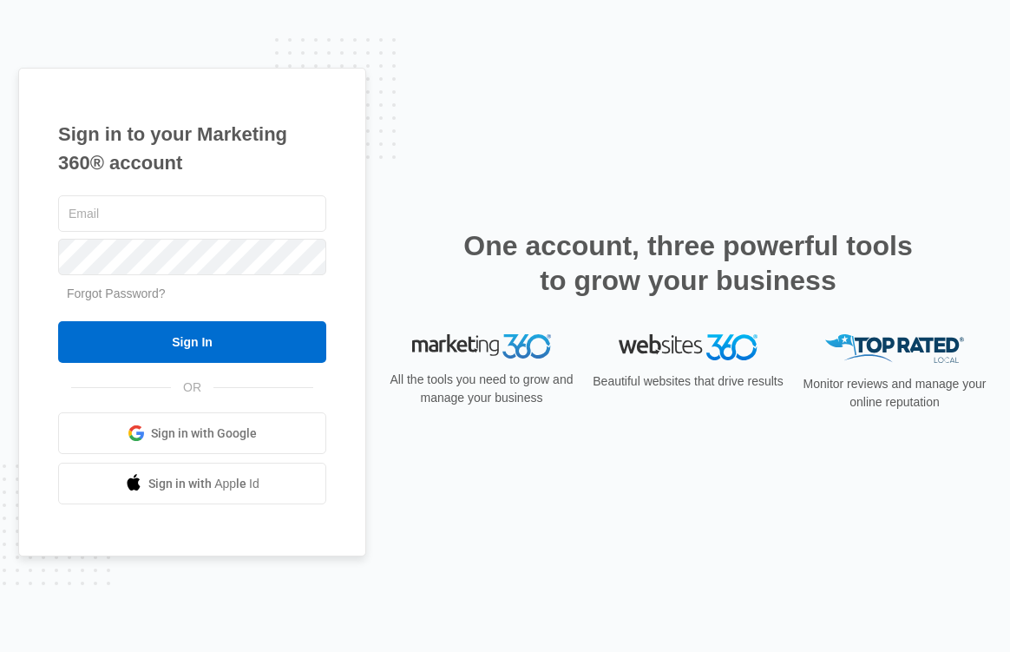 This screenshot has height=652, width=1010. Describe the element at coordinates (192, 342) in the screenshot. I see `input: Sign In` at that location.